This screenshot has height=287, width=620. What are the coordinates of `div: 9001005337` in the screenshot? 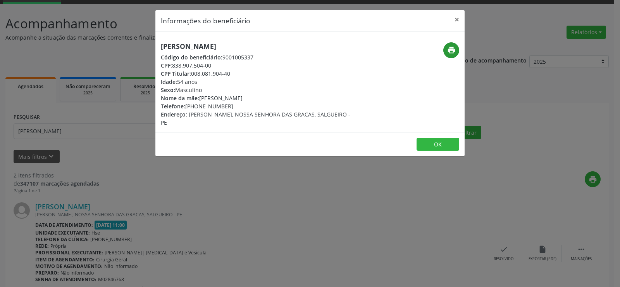 It's located at (259, 57).